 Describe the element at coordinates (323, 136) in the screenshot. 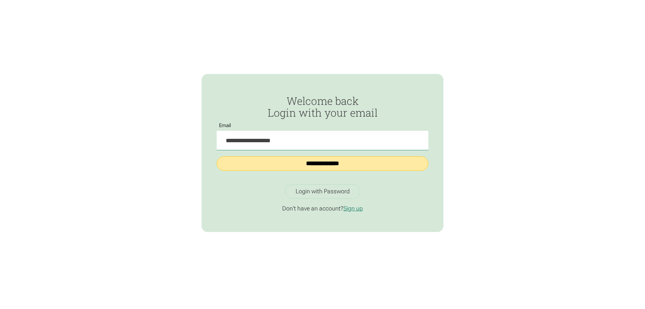

I see `form: Passwordless Login` at that location.